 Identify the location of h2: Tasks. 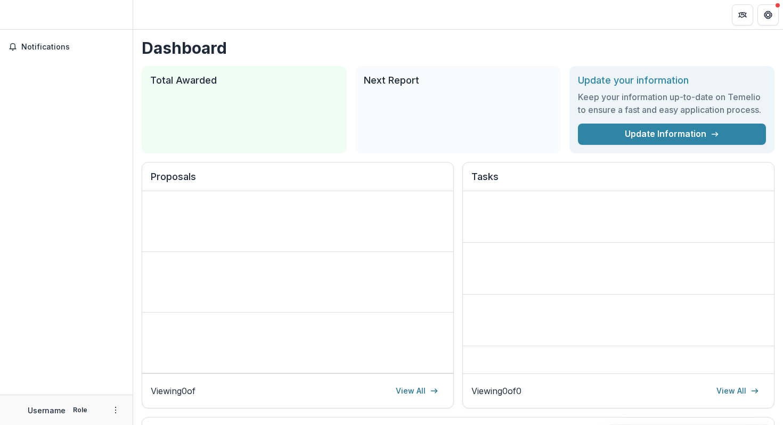
(618, 181).